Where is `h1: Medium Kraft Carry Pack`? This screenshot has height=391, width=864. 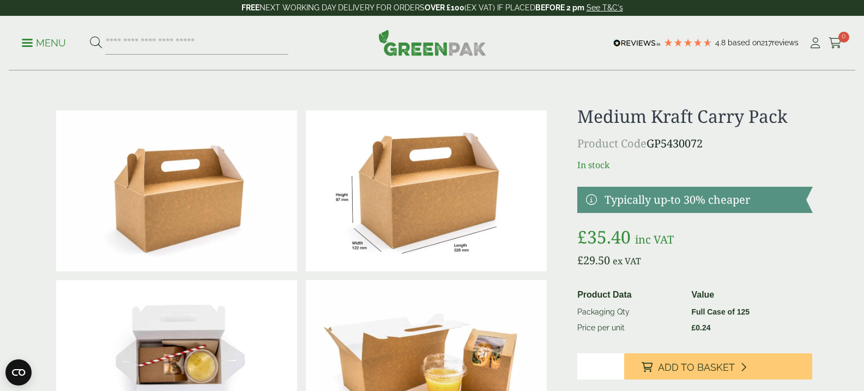
h1: Medium Kraft Carry Pack is located at coordinates (695, 116).